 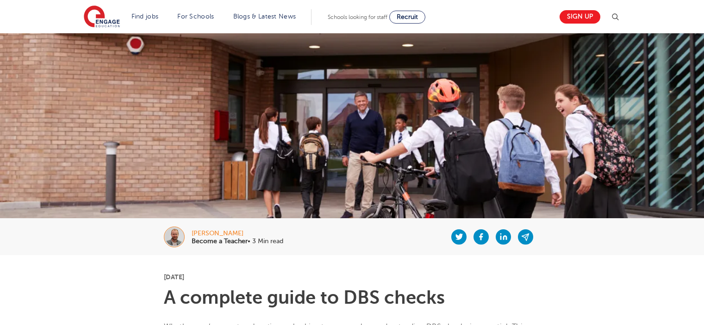 What do you see at coordinates (195, 16) in the screenshot?
I see `a: For Schools` at bounding box center [195, 16].